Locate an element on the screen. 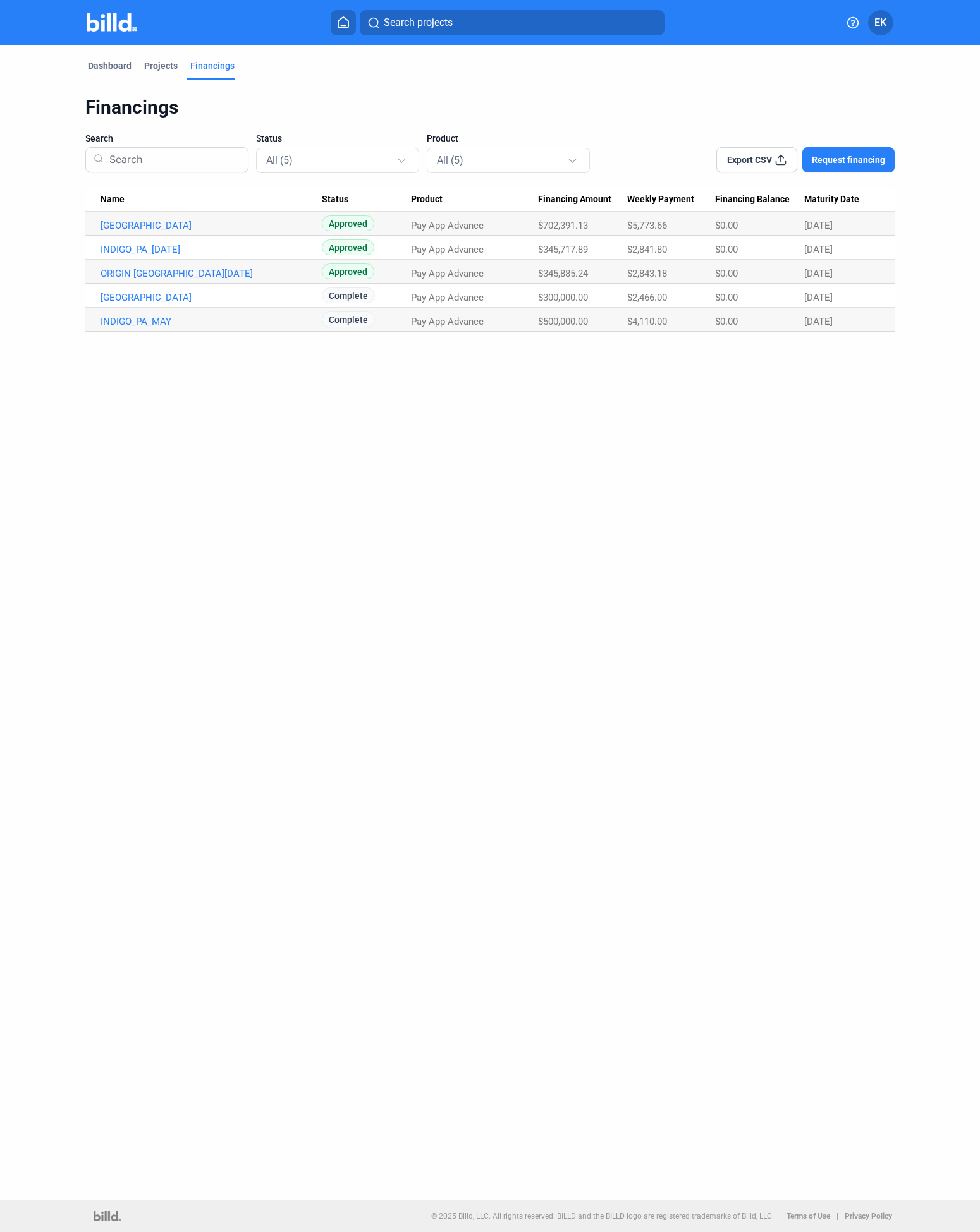 The height and width of the screenshot is (1232, 980). span: $702,391.13 is located at coordinates (562, 225).